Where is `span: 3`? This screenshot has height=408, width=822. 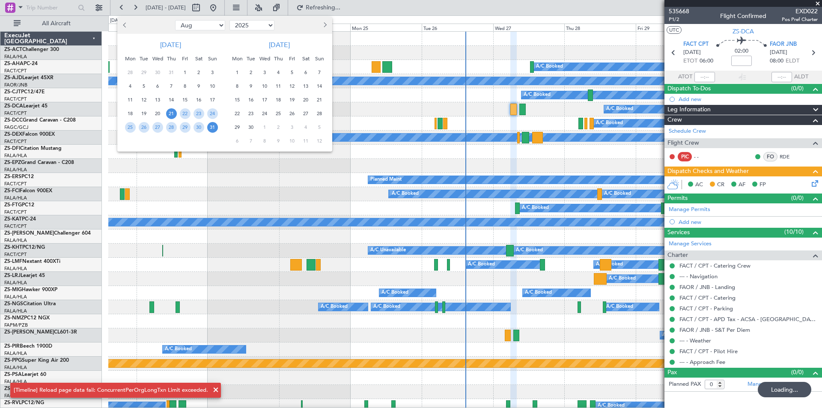
span: 3 is located at coordinates (212, 72).